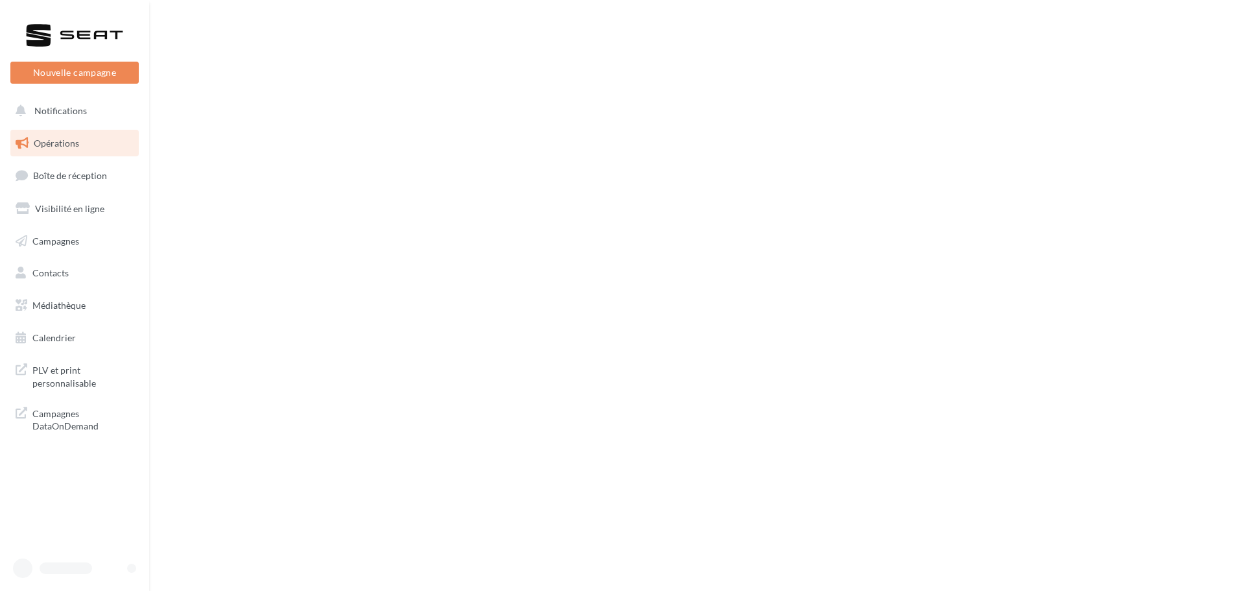 The image size is (1245, 591). What do you see at coordinates (59, 305) in the screenshot?
I see `span: Médiathèque` at bounding box center [59, 305].